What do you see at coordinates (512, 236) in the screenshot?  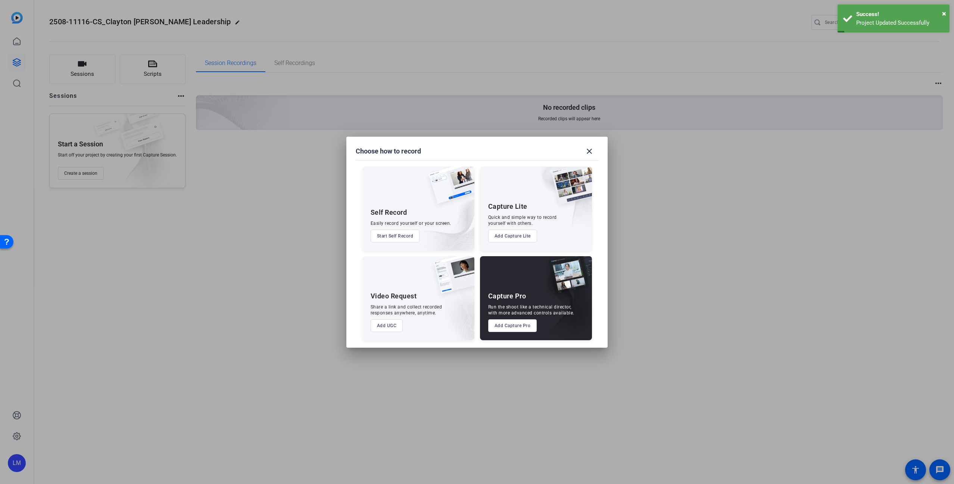 I see `button: Add Capture Lite` at bounding box center [512, 236].